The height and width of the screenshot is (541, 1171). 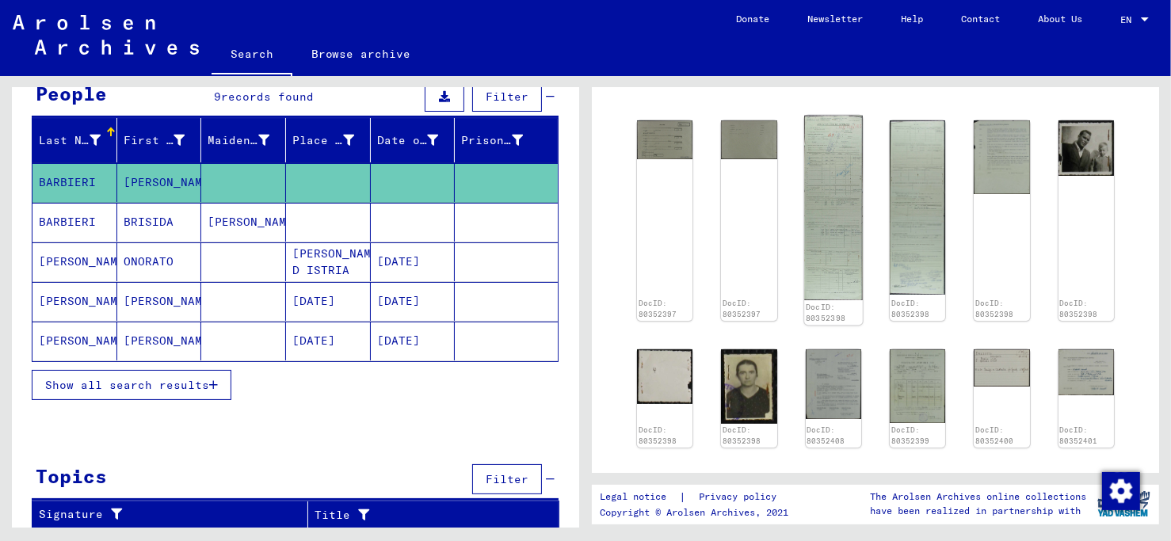 I want to click on a: Search, so click(x=252, y=55).